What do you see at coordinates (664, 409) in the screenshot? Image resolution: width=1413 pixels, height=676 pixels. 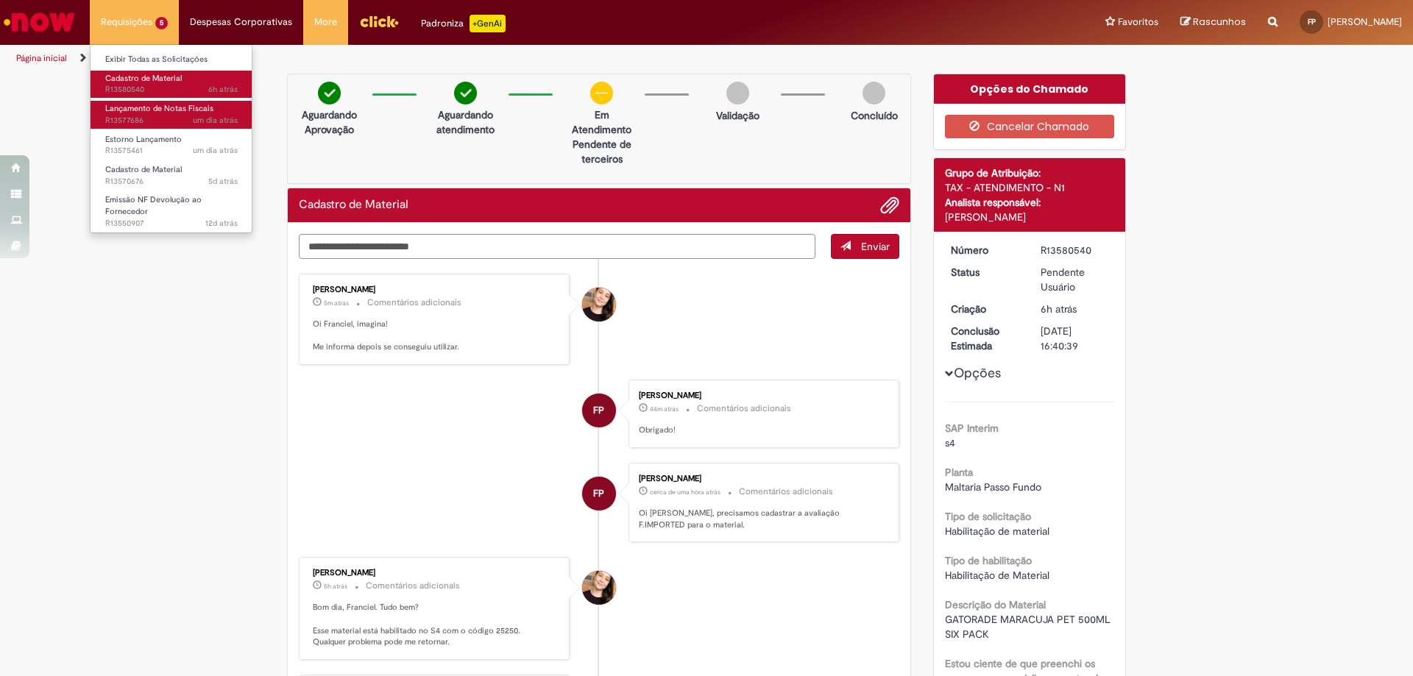 I see `time: 30/09/2025 15:48:42` at bounding box center [664, 409].